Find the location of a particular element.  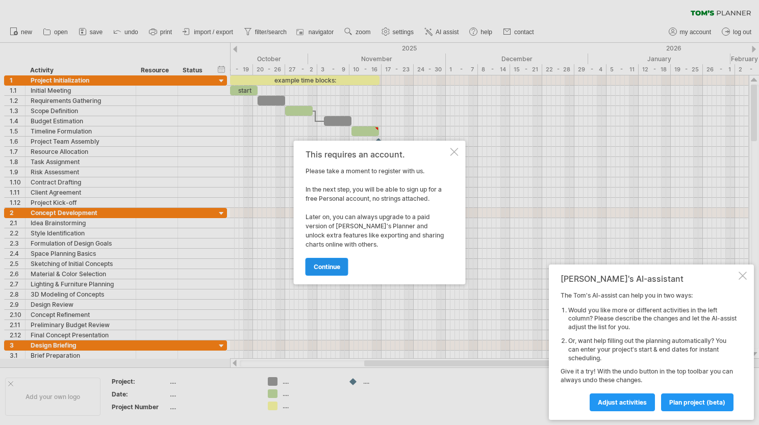

div: Please take a moment to register with us. In the next step, you will be able to sign up for a fre... is located at coordinates (377, 213).